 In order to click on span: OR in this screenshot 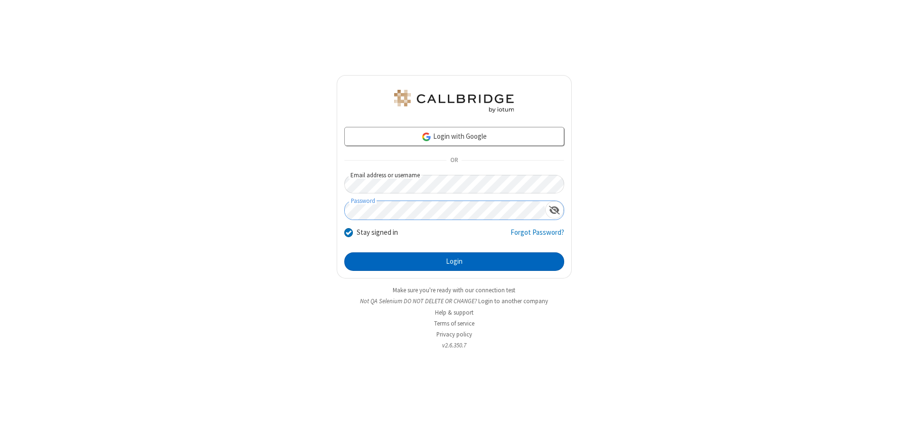, I will do `click(454, 161)`.